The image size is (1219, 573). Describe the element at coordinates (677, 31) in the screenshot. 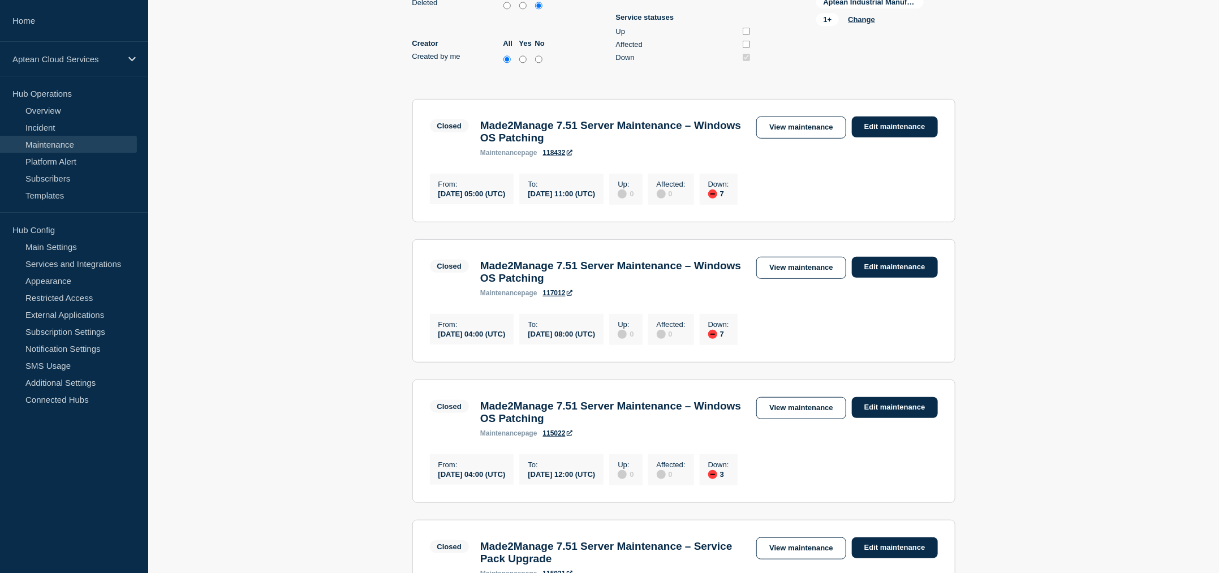

I see `div: Up` at that location.